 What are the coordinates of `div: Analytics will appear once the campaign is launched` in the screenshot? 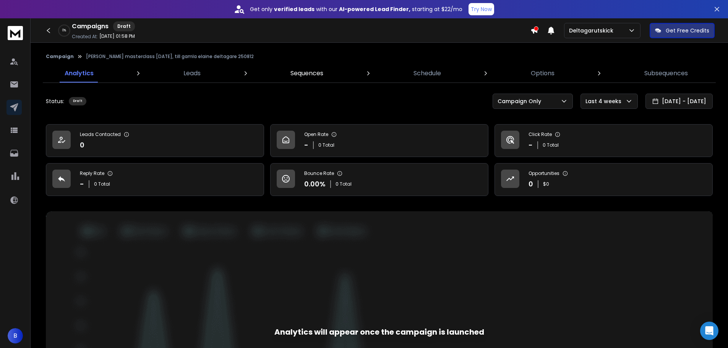 It's located at (379, 332).